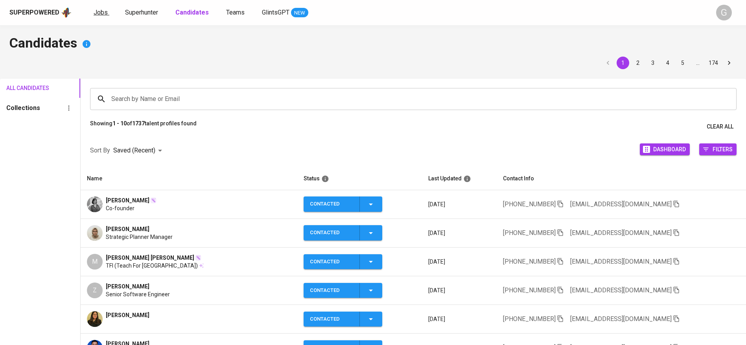 The width and height of the screenshot is (746, 345). Describe the element at coordinates (100, 151) in the screenshot. I see `p: Sort By` at that location.